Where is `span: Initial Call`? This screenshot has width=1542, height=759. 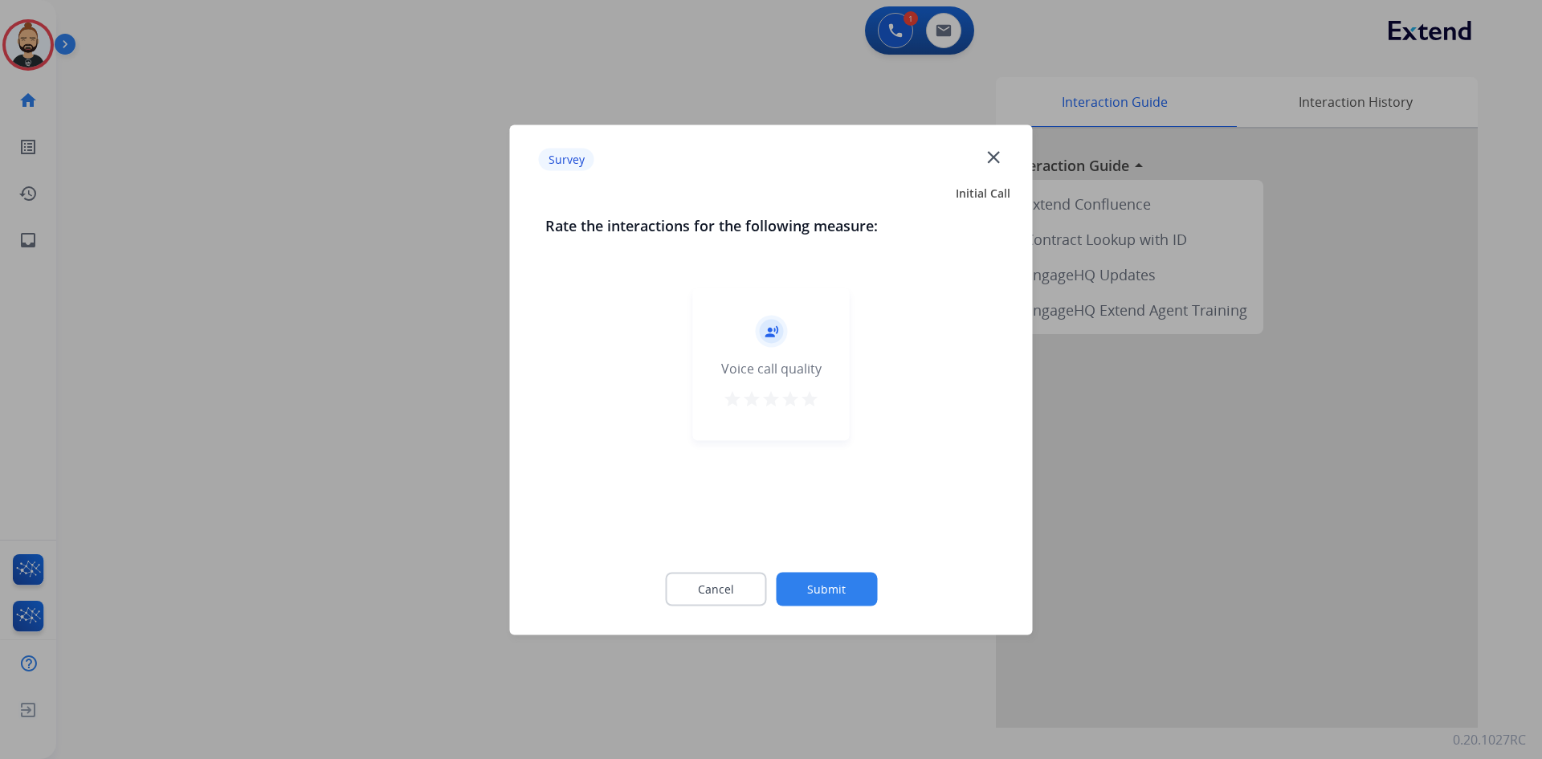
span: Initial Call is located at coordinates (983, 193).